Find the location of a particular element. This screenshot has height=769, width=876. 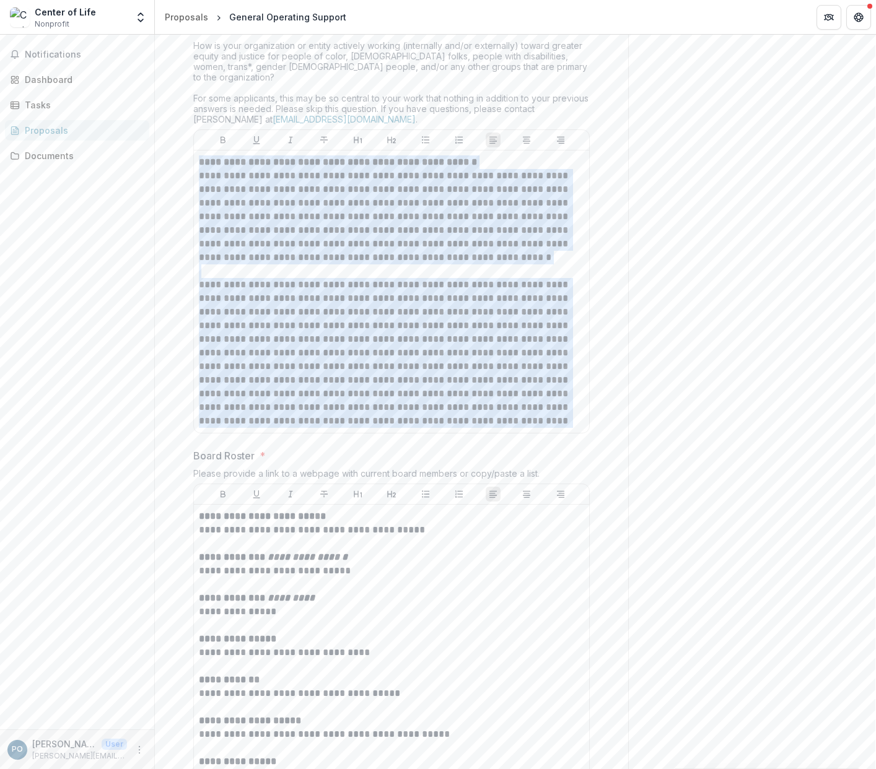

a: Documents is located at coordinates (77, 155).